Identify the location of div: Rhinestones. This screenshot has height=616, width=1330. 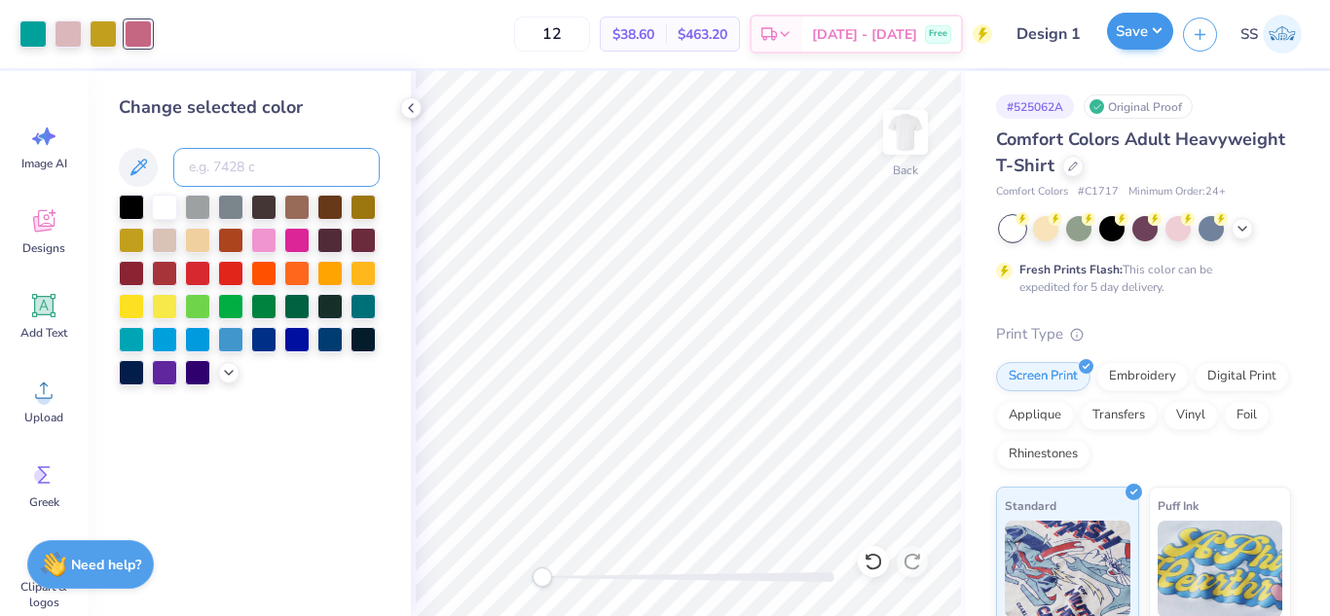
(1042, 455).